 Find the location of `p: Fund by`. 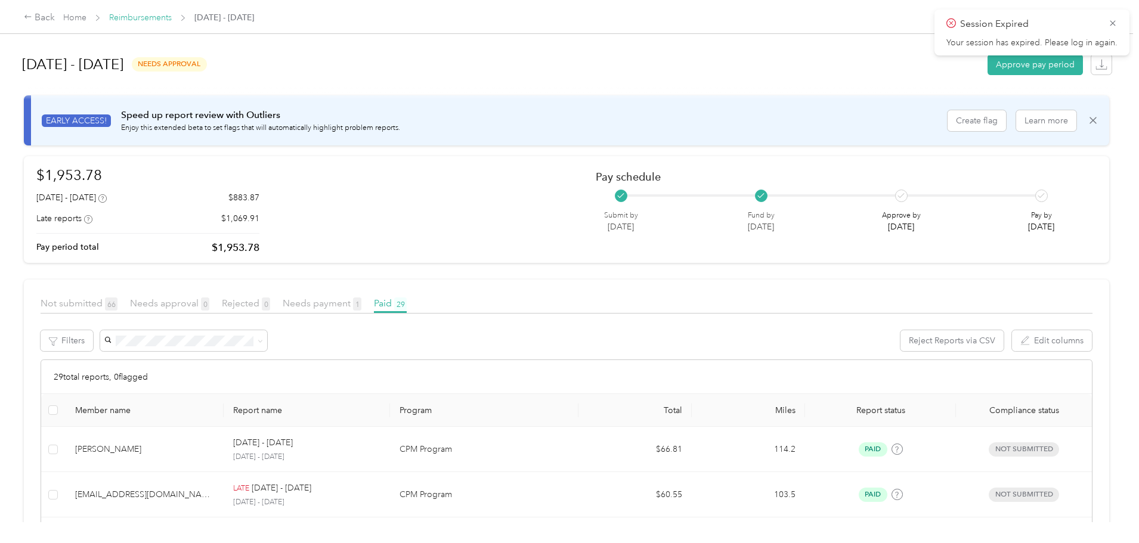

p: Fund by is located at coordinates (761, 216).